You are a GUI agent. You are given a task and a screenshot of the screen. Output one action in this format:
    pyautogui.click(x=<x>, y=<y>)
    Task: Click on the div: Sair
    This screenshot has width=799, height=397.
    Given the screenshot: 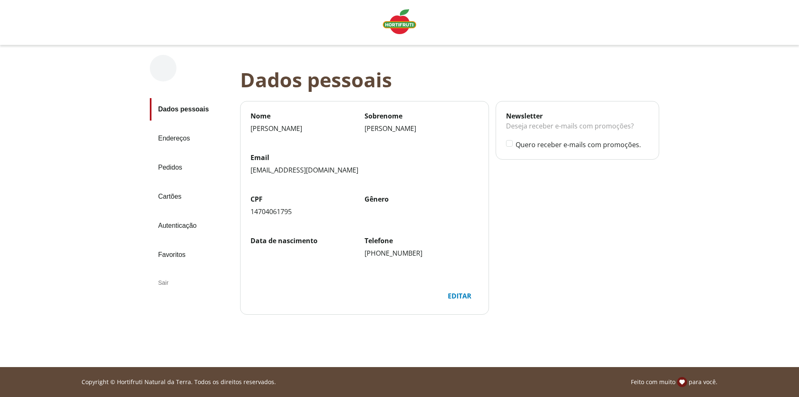 What is the action you would take?
    pyautogui.click(x=191, y=283)
    